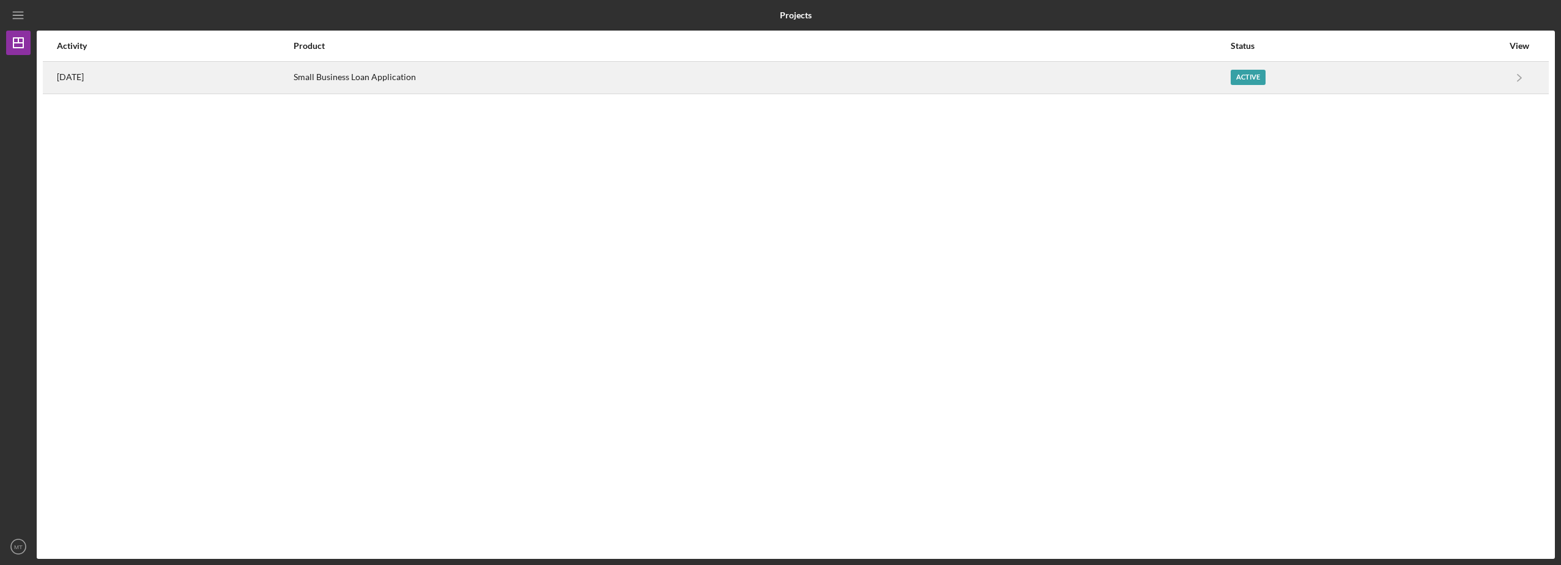 The width and height of the screenshot is (1561, 565). I want to click on div: Product, so click(762, 46).